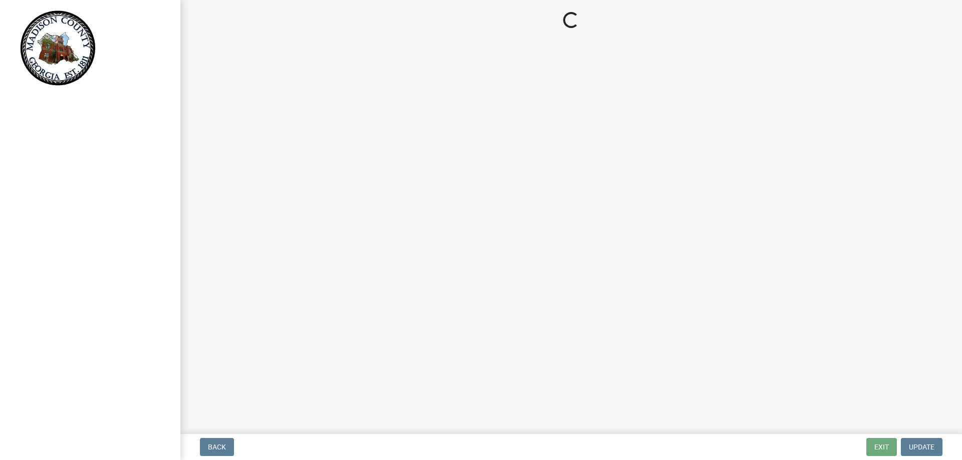 Image resolution: width=962 pixels, height=460 pixels. What do you see at coordinates (881, 447) in the screenshot?
I see `button: Exit` at bounding box center [881, 447].